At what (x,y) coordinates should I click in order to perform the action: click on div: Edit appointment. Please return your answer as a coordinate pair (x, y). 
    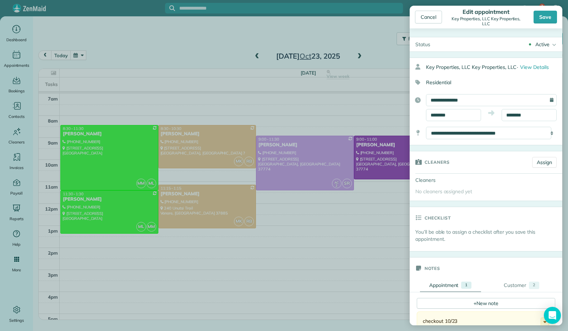
    Looking at the image, I should click on (486, 12).